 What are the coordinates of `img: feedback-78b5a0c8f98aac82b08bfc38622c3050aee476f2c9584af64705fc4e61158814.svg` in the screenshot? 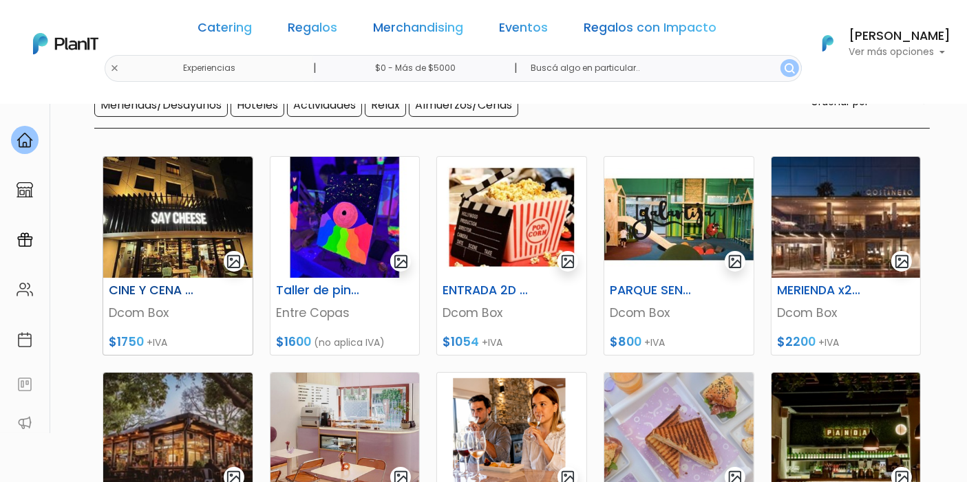 It's located at (25, 385).